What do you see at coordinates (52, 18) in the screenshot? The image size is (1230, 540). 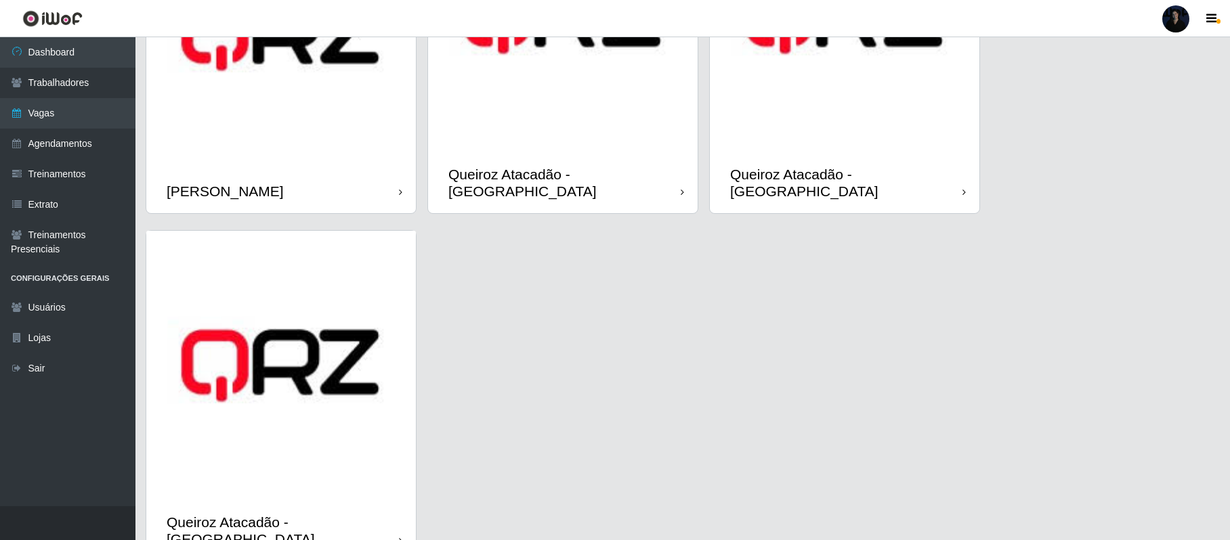 I see `img: CoreUI Logo` at bounding box center [52, 18].